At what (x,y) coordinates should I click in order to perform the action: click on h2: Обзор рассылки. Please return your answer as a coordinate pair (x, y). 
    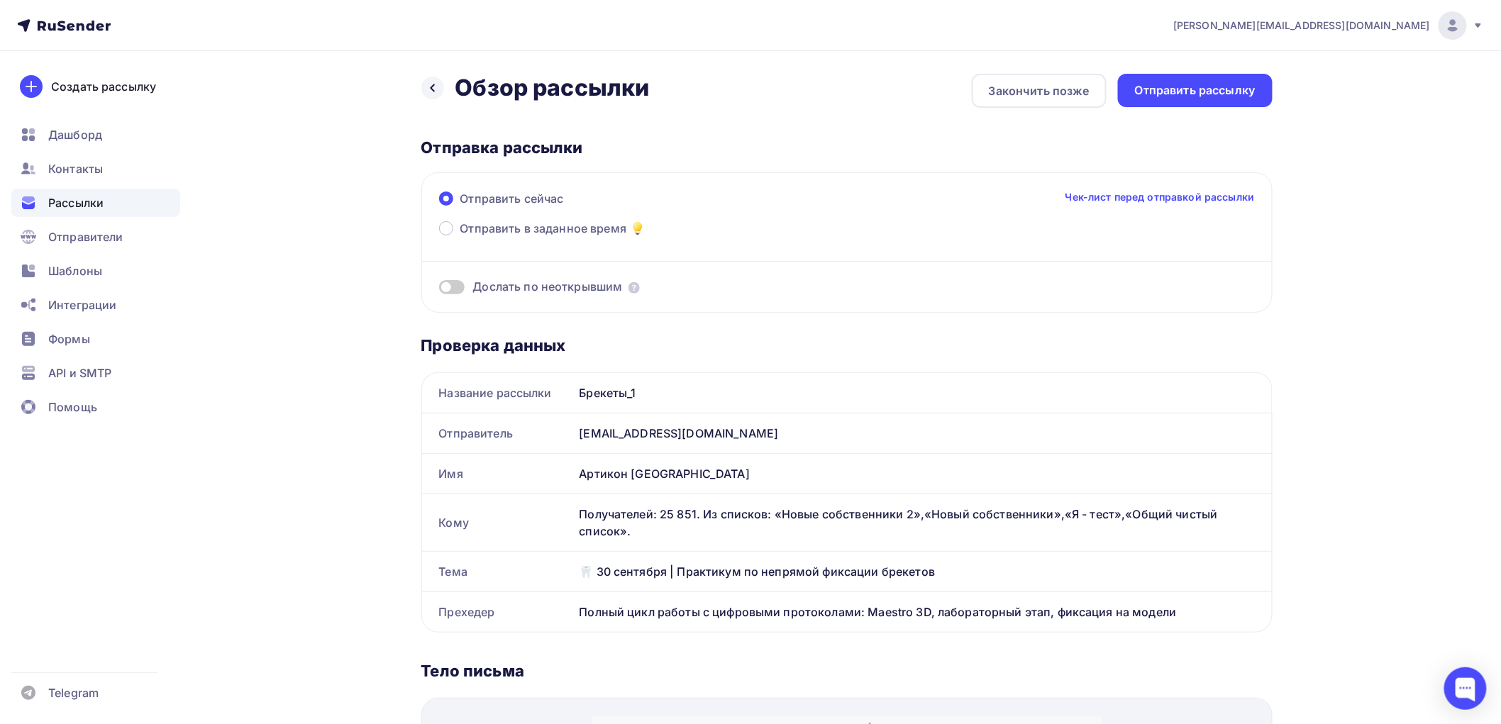
    Looking at the image, I should click on (553, 88).